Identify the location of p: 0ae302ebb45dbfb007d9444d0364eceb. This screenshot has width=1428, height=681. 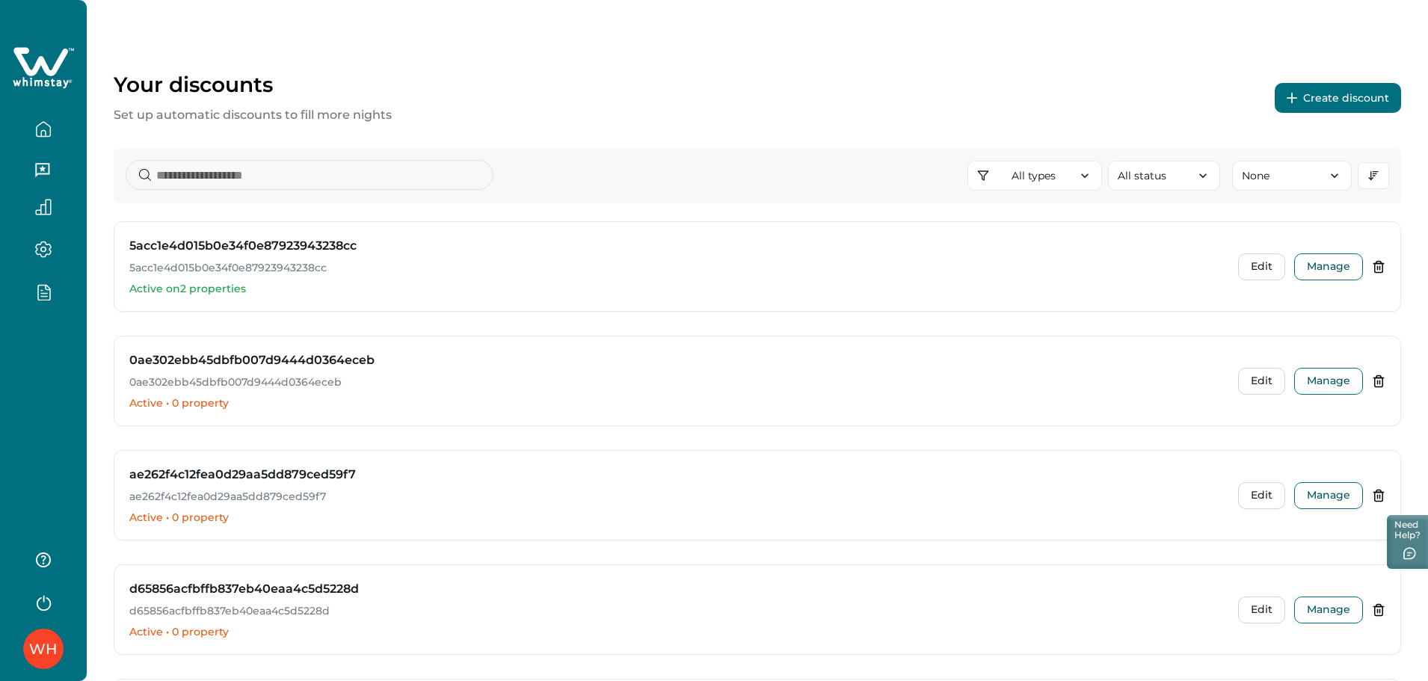
(677, 383).